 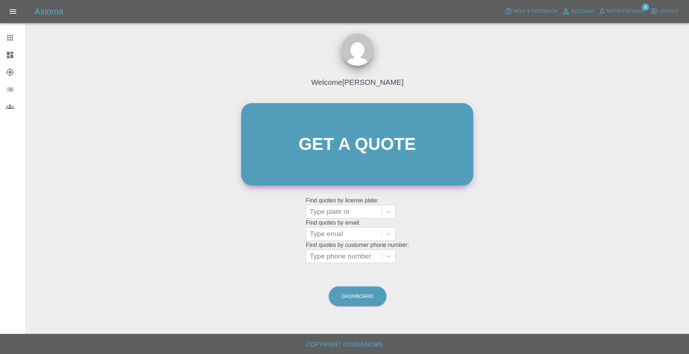 I want to click on button: Open drawer, so click(x=13, y=11).